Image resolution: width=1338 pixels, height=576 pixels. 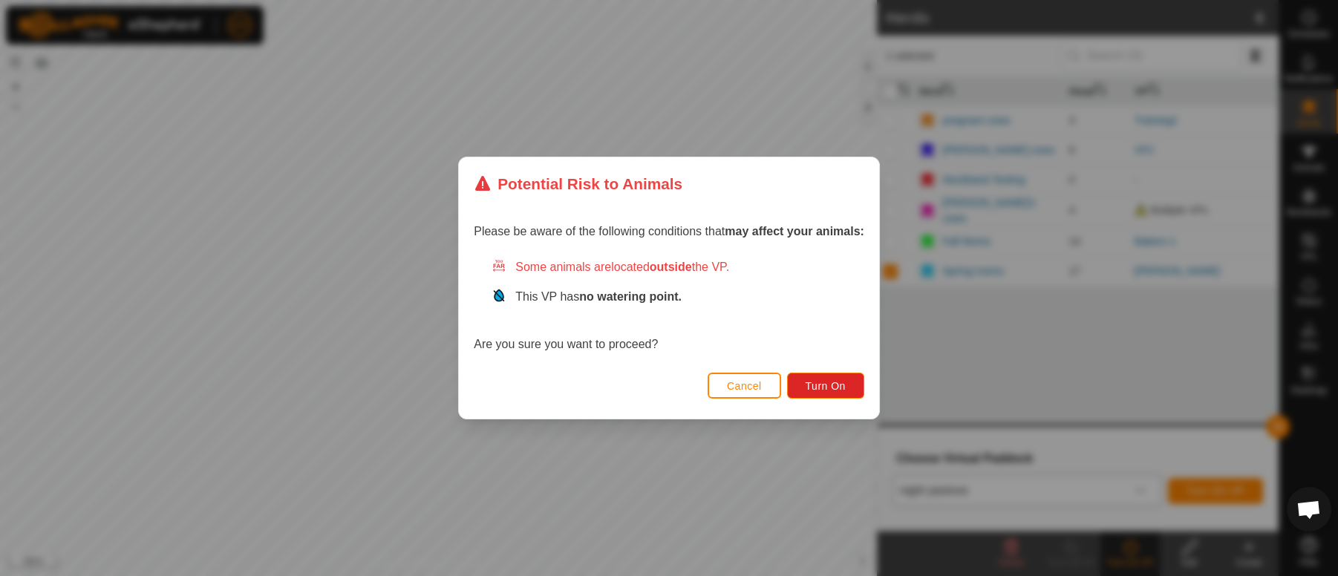 I want to click on strong: outside, so click(x=671, y=267).